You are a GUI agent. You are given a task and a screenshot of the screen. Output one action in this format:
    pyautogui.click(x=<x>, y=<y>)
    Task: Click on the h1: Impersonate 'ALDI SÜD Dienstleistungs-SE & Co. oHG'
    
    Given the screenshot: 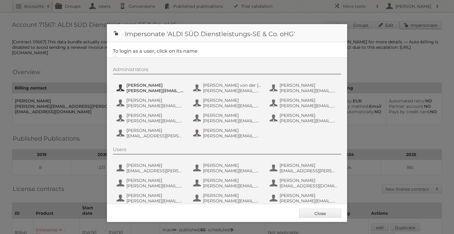 What is the action you would take?
    pyautogui.click(x=227, y=33)
    